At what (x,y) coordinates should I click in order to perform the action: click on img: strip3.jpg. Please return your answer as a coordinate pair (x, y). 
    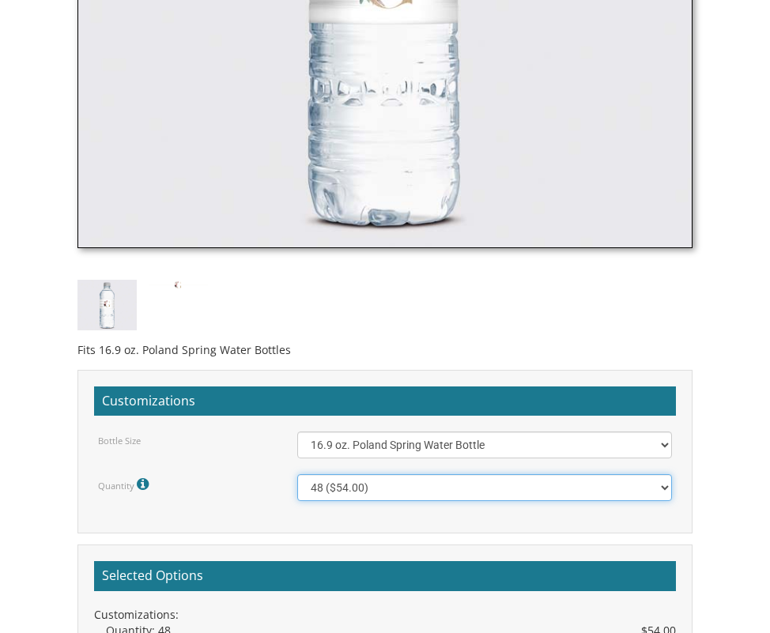
    Looking at the image, I should click on (178, 285).